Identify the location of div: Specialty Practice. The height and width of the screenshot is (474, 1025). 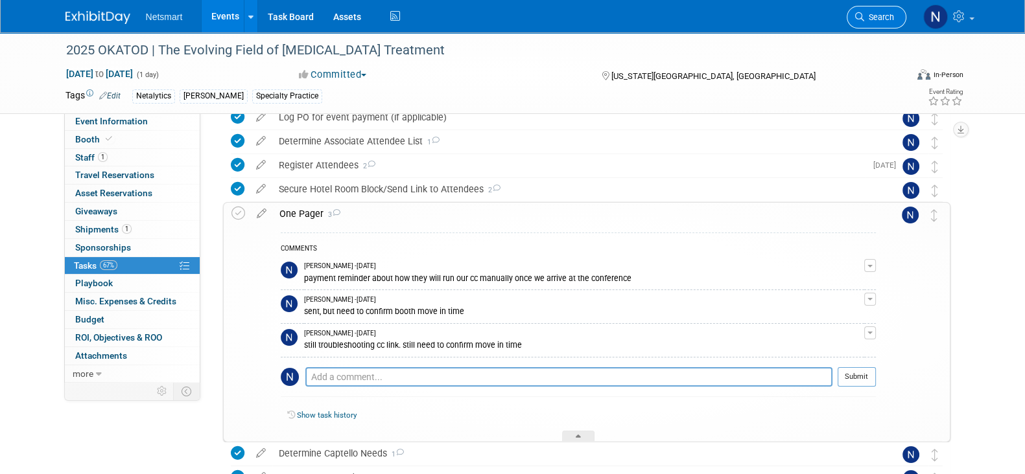
(287, 96).